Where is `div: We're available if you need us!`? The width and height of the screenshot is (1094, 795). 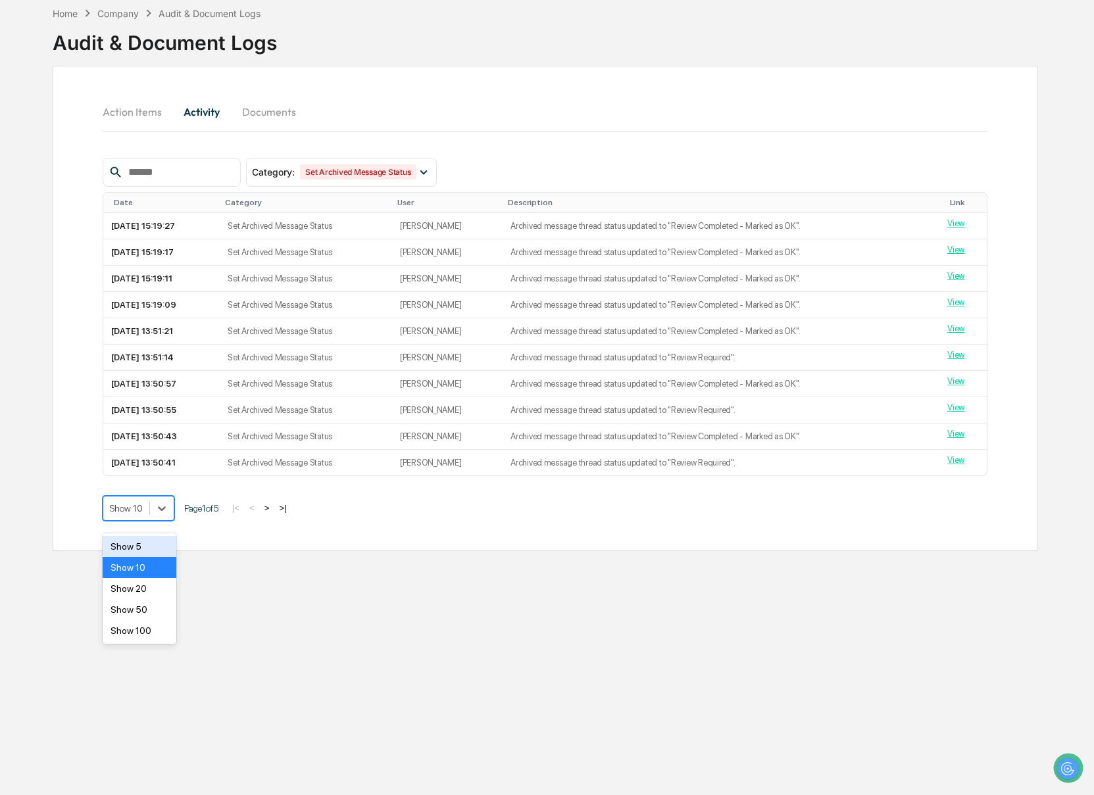
div: We're available if you need us! is located at coordinates (105, 119).